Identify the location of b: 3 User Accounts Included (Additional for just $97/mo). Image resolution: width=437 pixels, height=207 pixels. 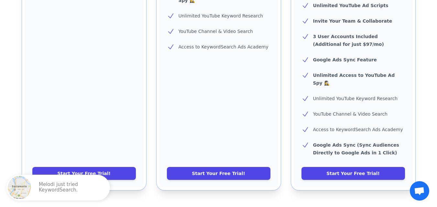
(348, 40).